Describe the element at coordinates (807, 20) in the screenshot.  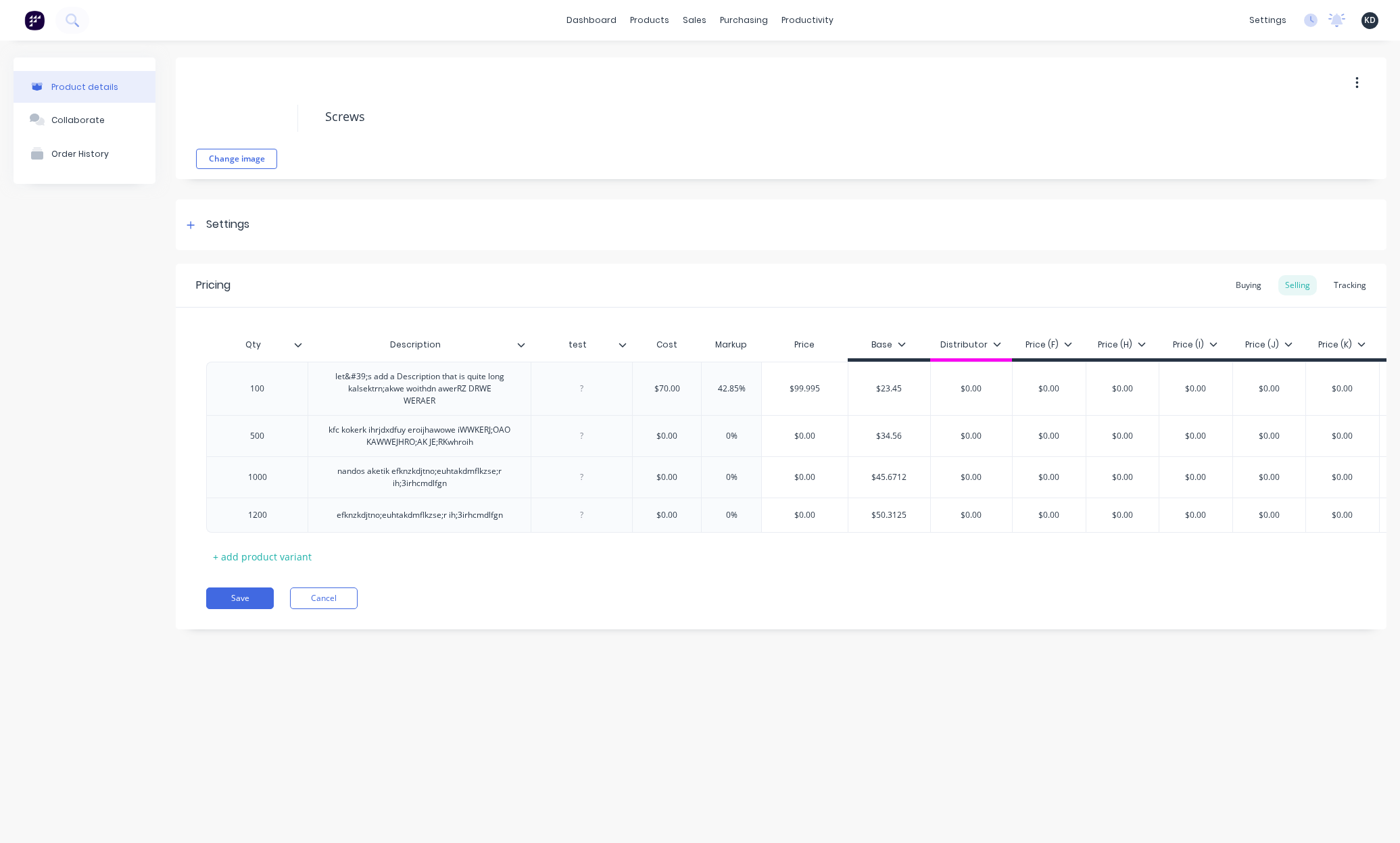
I see `div: productivity` at that location.